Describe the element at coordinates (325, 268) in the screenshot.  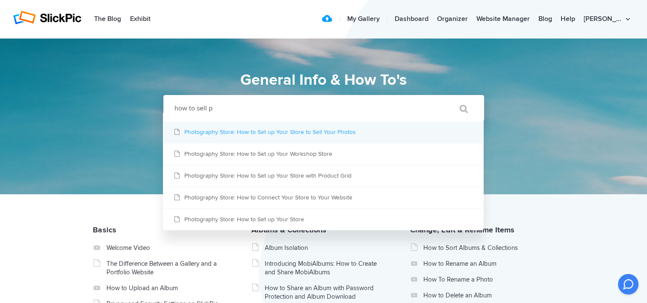
I see `a: Introducing MobiAlbums: How to Create and Share MobiAlbums` at that location.